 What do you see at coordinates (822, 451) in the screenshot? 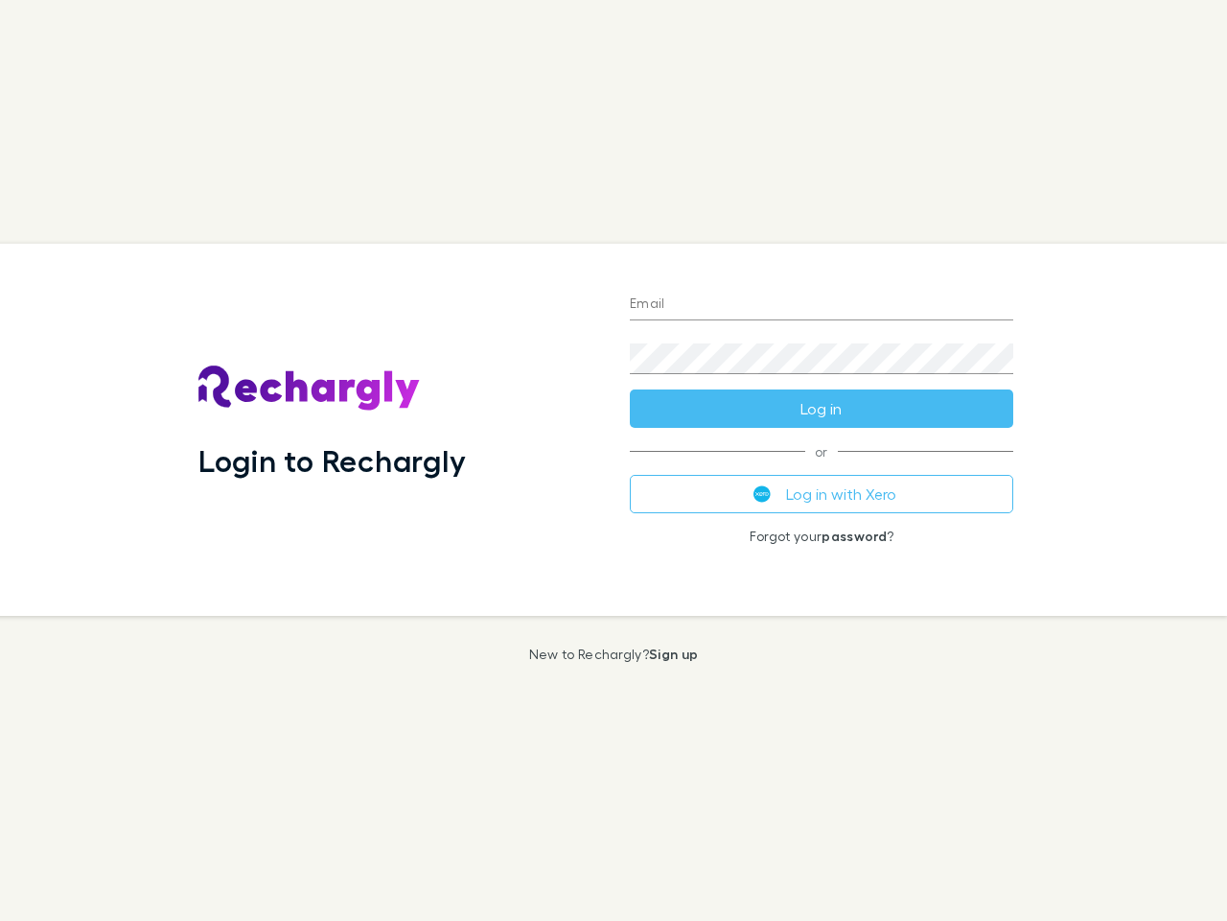
I see `span: or` at bounding box center [822, 451].